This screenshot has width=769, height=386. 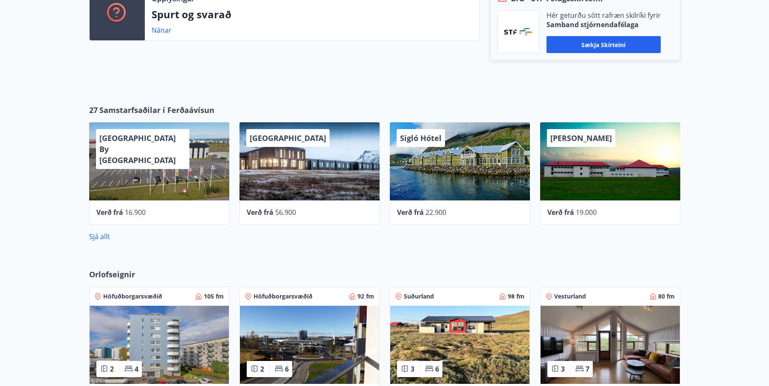 I want to click on a: Sjá allt, so click(x=99, y=236).